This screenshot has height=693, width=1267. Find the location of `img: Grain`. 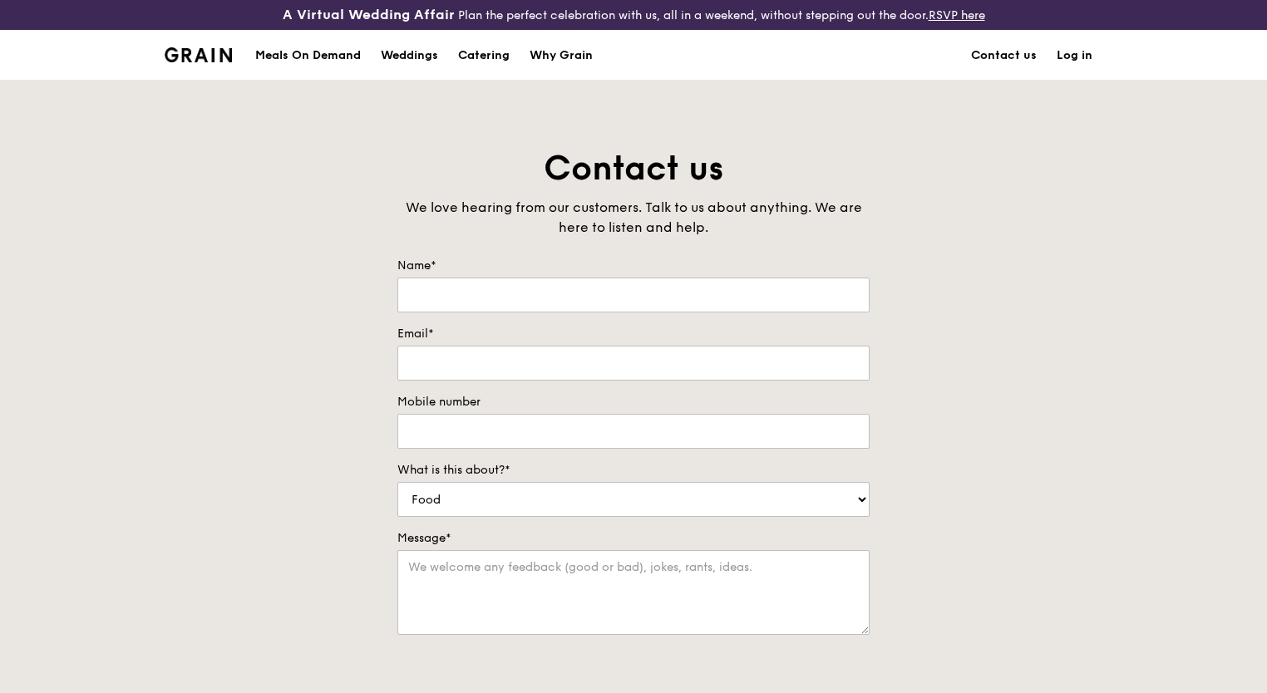

img: Grain is located at coordinates (198, 55).